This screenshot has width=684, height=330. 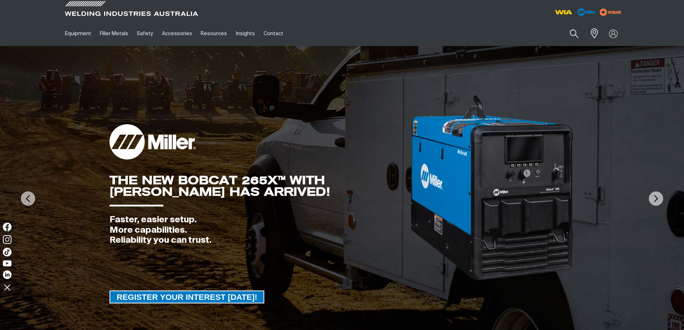 What do you see at coordinates (187, 297) in the screenshot?
I see `a: REGISTER YOUR INTEREST TODAY!` at bounding box center [187, 297].